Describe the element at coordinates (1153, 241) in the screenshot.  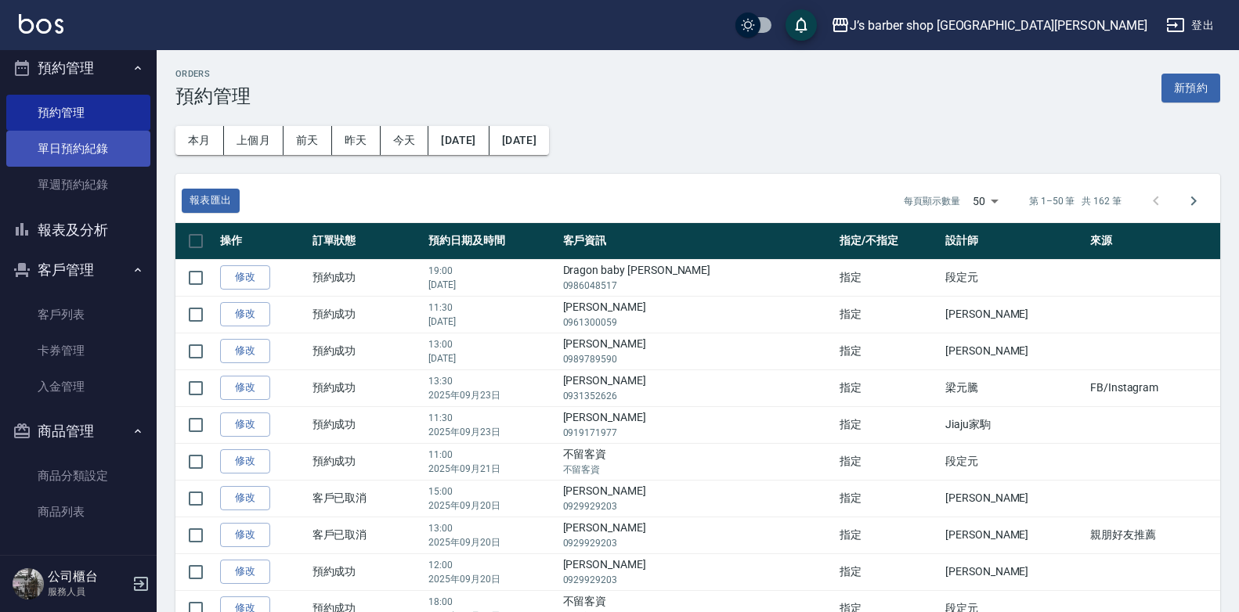
I see `th: 來源` at that location.